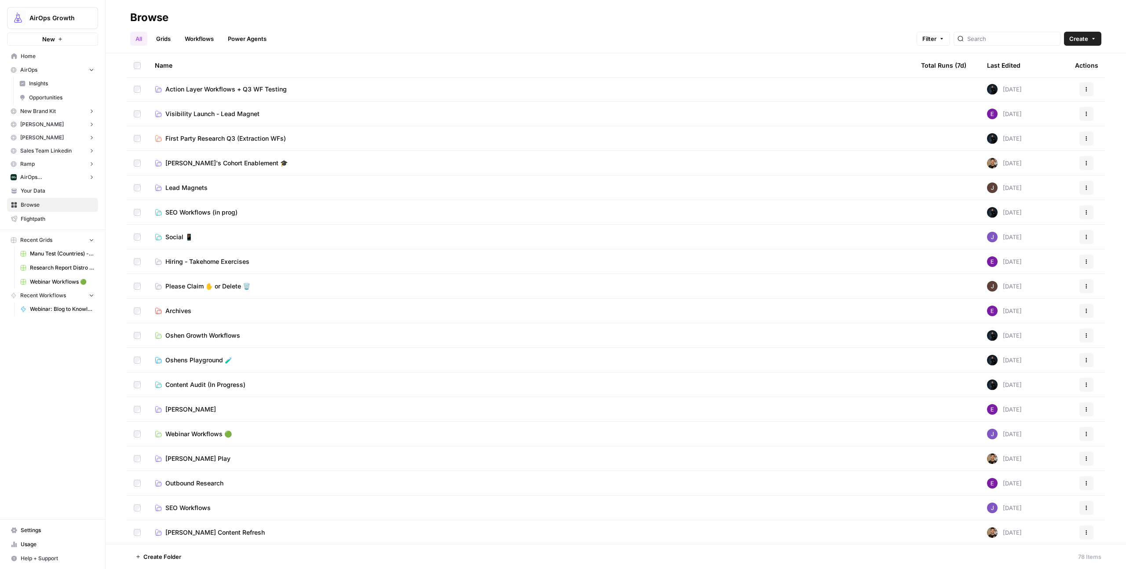 This screenshot has height=569, width=1126. What do you see at coordinates (56, 18) in the screenshot?
I see `span: AirOps Growth` at bounding box center [56, 18].